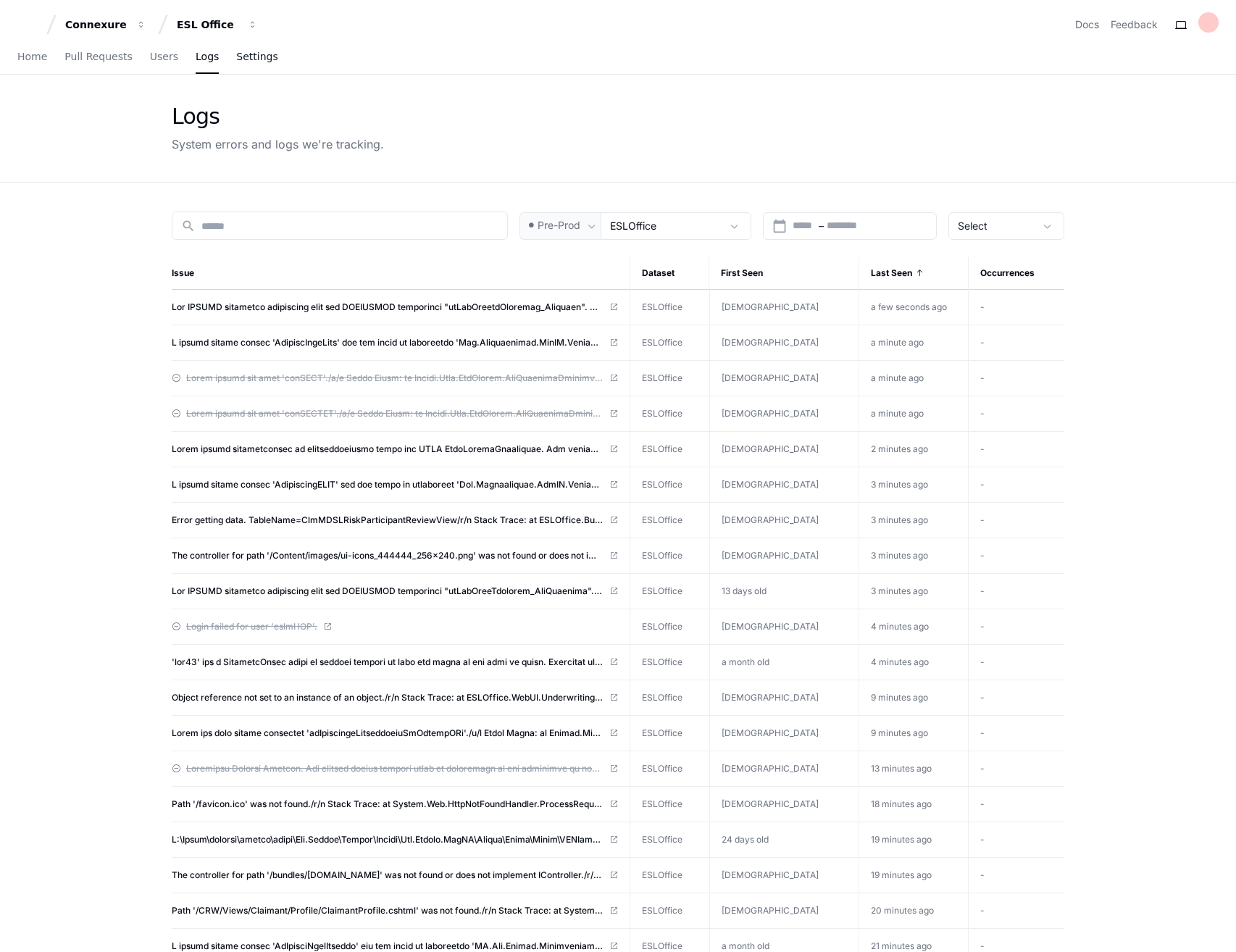  I want to click on div: Logs, so click(278, 117).